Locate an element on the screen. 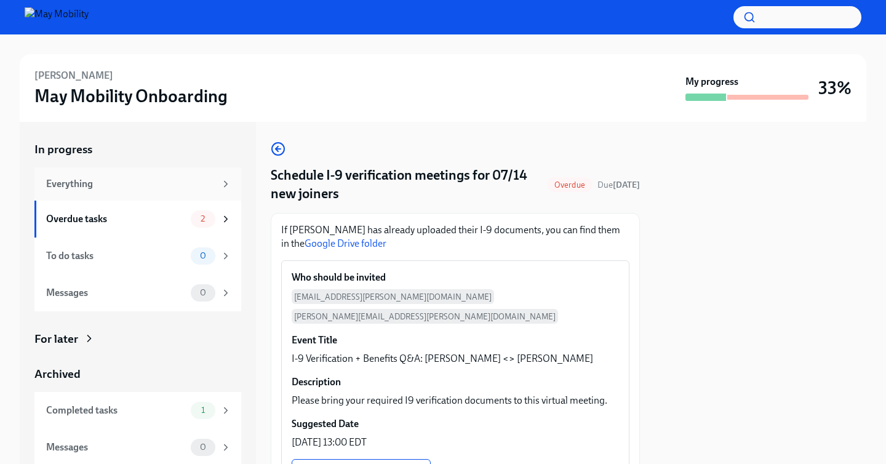 This screenshot has width=886, height=464. img: May Mobility is located at coordinates (57, 17).